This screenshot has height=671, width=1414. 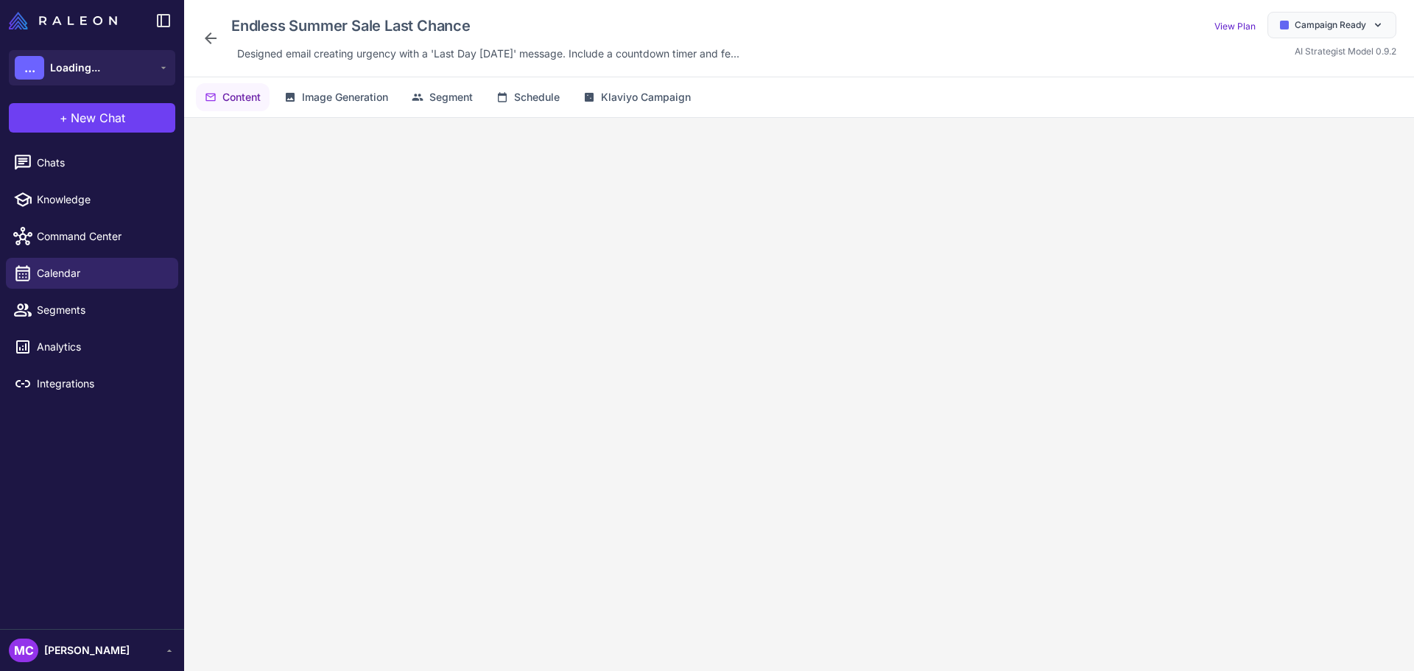 What do you see at coordinates (92, 310) in the screenshot?
I see `a: Segments` at bounding box center [92, 310].